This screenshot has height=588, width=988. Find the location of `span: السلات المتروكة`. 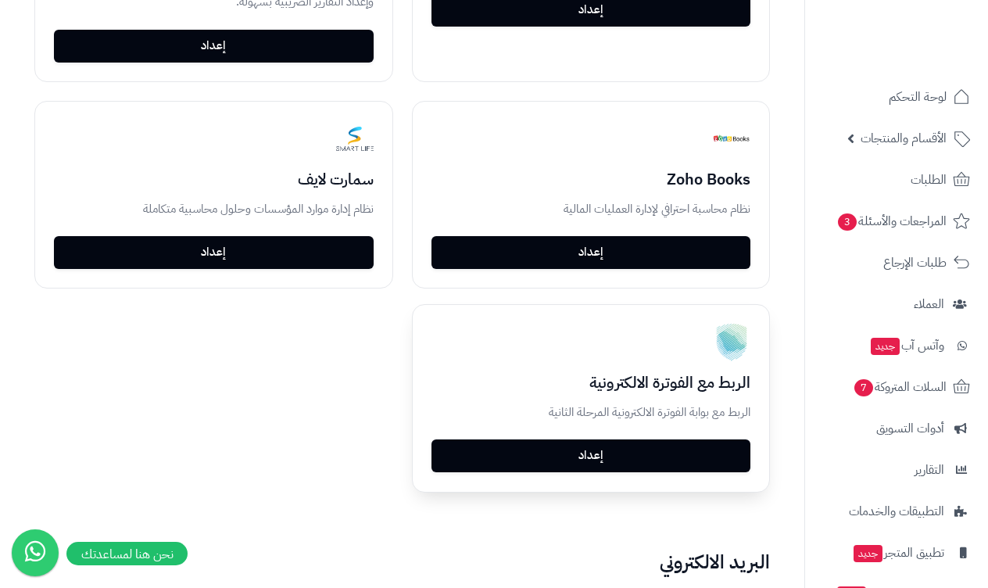

span: السلات المتروكة is located at coordinates (899, 387).